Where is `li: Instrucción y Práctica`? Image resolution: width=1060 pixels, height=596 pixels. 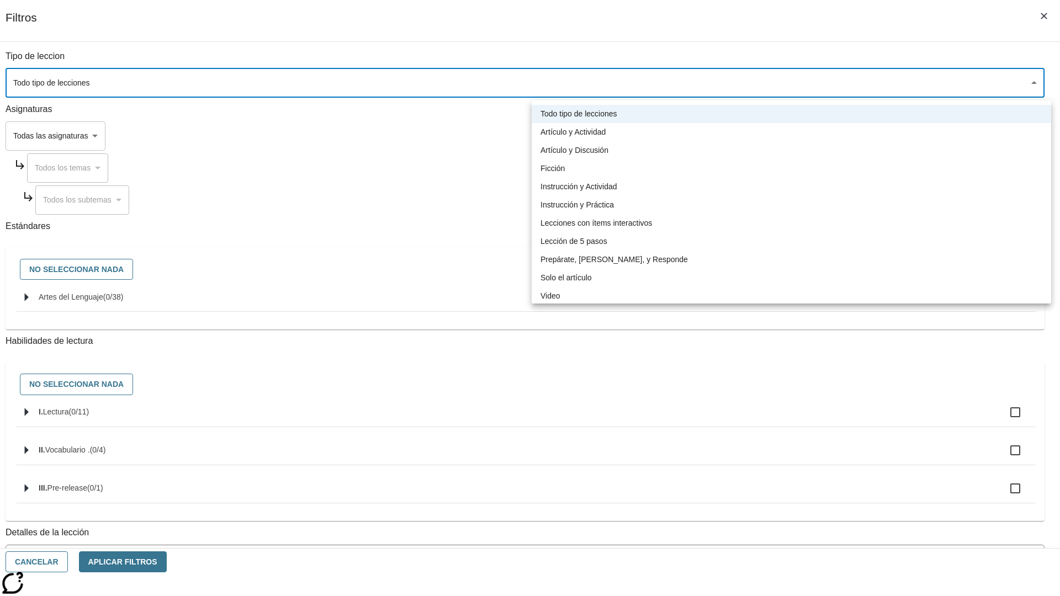
li: Instrucción y Práctica is located at coordinates (791, 205).